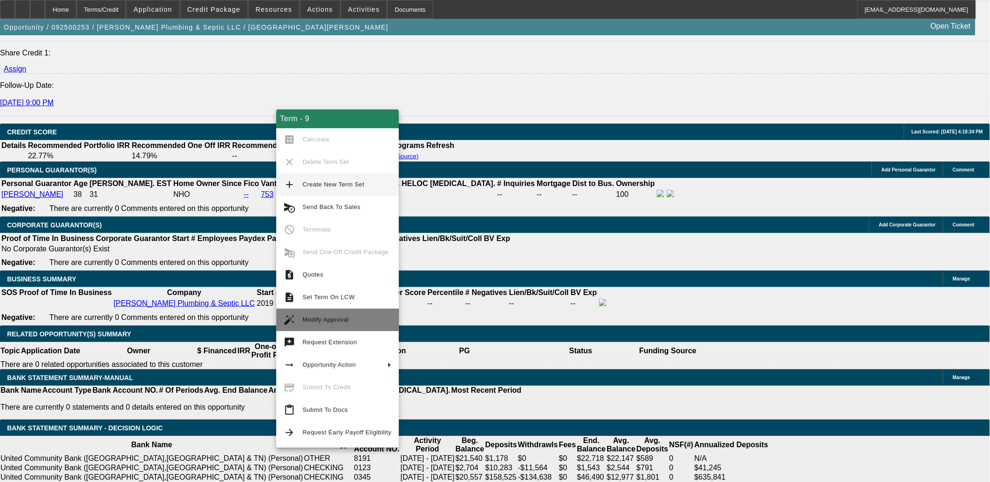 Image resolution: width=990 pixels, height=482 pixels. Describe the element at coordinates (591, 478) in the screenshot. I see `td: $46,490` at that location.